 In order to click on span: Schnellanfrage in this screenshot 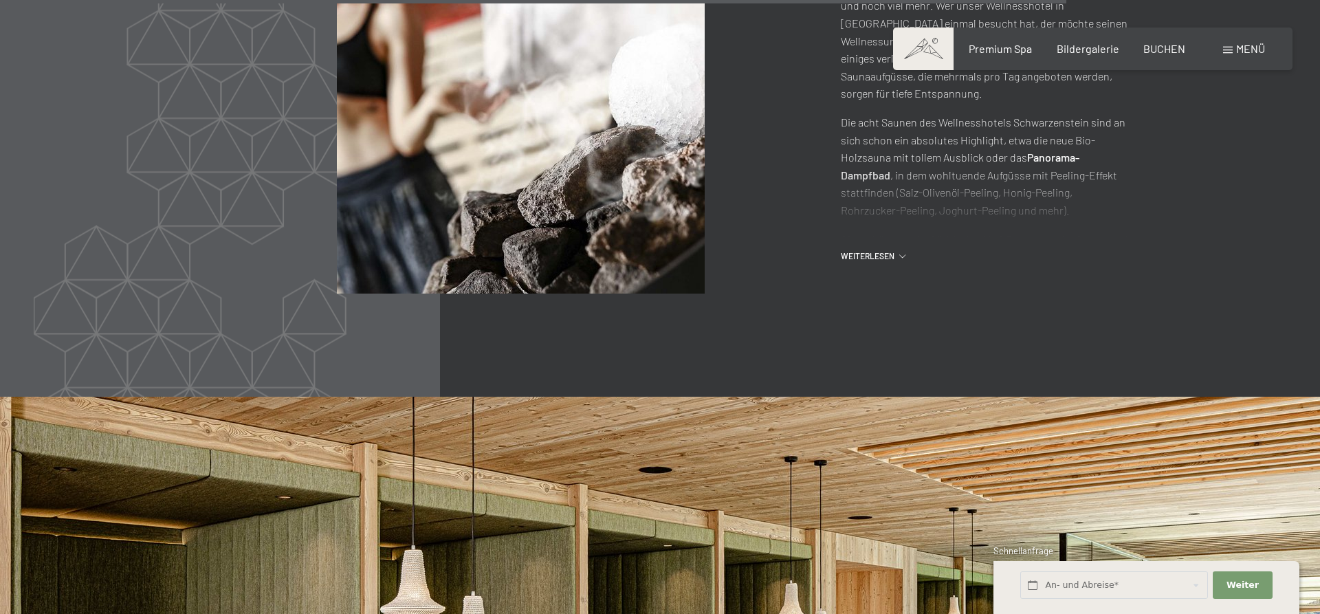, I will do `click(1023, 551)`.